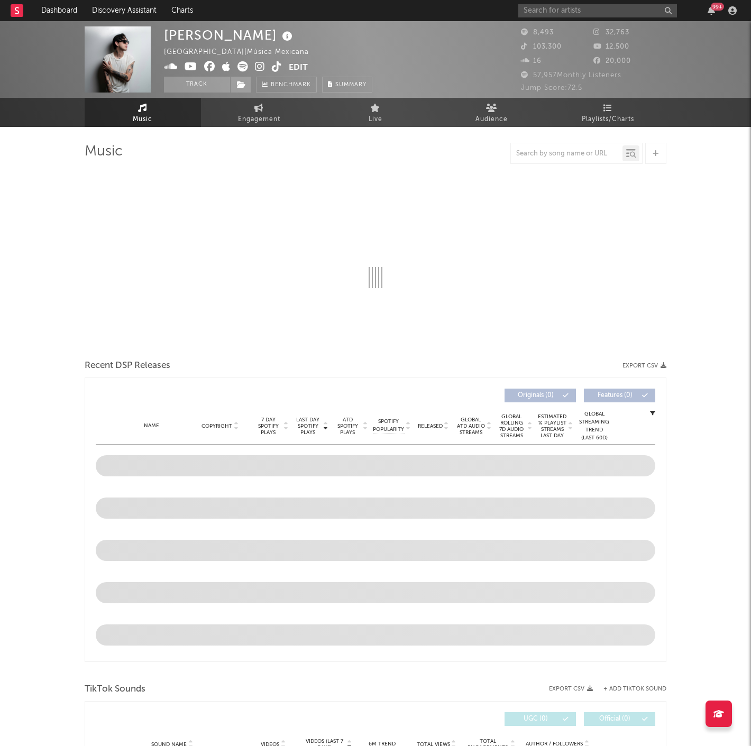 The height and width of the screenshot is (746, 751). What do you see at coordinates (286, 85) in the screenshot?
I see `a: Benchmark` at bounding box center [286, 85].